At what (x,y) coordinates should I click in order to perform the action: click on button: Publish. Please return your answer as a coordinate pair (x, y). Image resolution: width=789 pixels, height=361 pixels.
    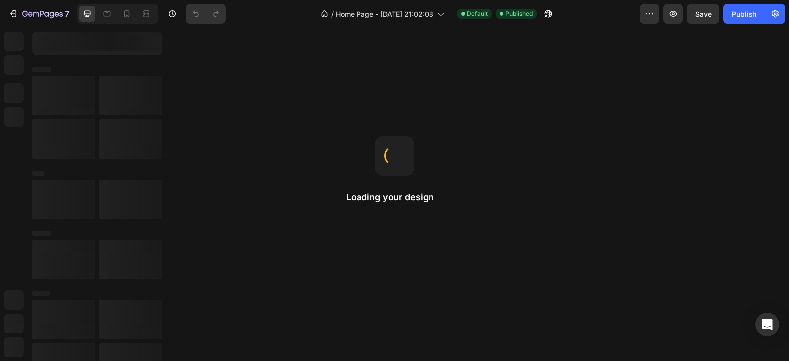
    Looking at the image, I should click on (744, 14).